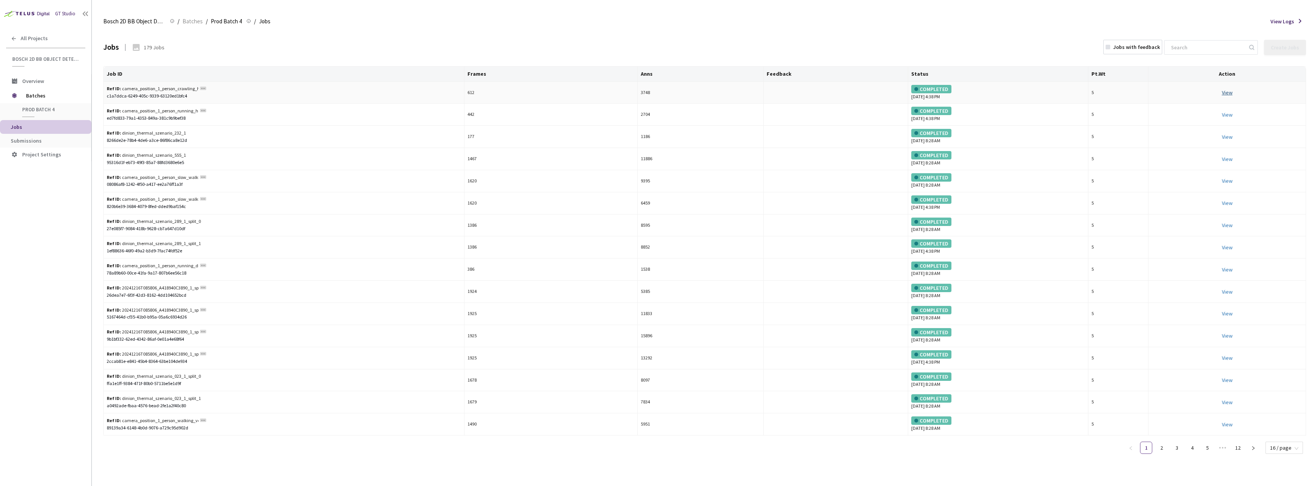 Image resolution: width=1316 pixels, height=486 pixels. What do you see at coordinates (1192, 448) in the screenshot?
I see `a: 4` at bounding box center [1192, 448].